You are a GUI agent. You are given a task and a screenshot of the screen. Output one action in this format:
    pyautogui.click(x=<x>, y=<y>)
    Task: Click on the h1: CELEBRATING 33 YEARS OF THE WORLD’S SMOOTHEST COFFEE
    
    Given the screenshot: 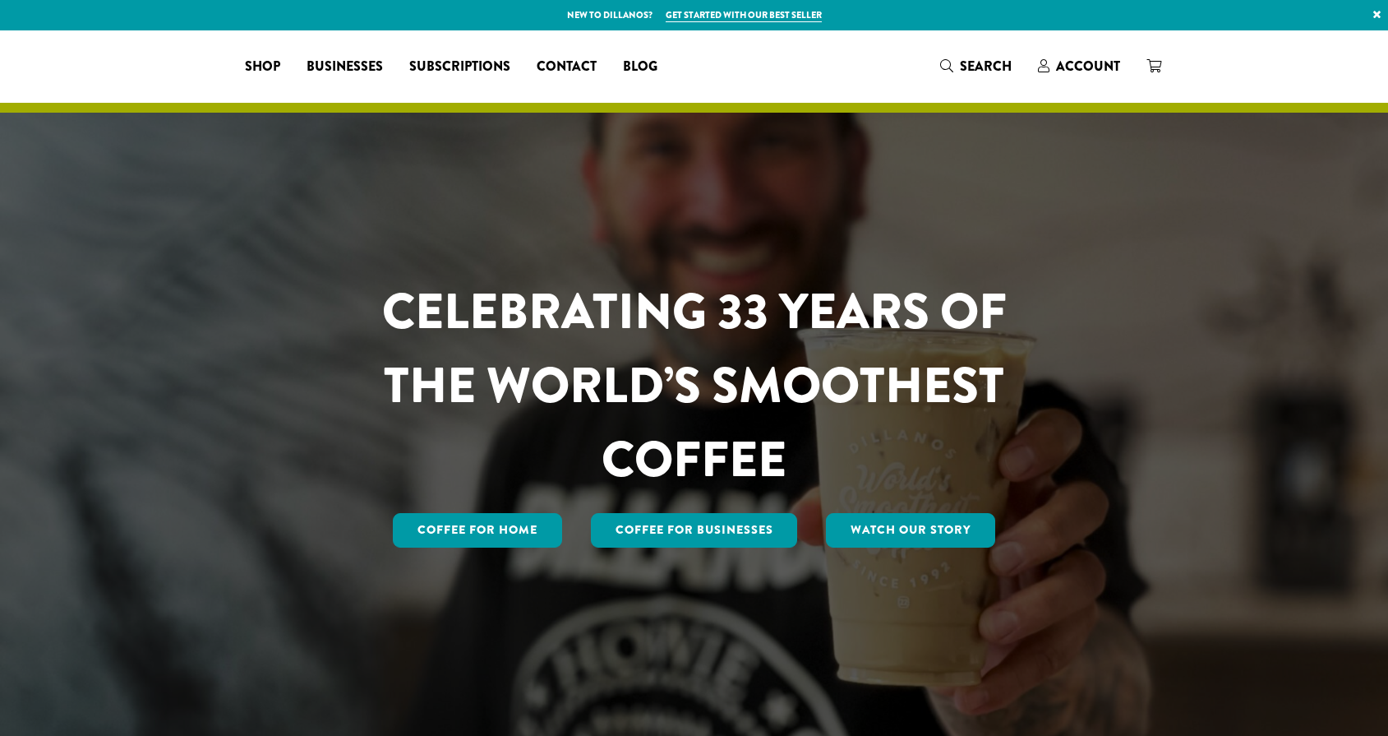 What is the action you would take?
    pyautogui.click(x=695, y=386)
    